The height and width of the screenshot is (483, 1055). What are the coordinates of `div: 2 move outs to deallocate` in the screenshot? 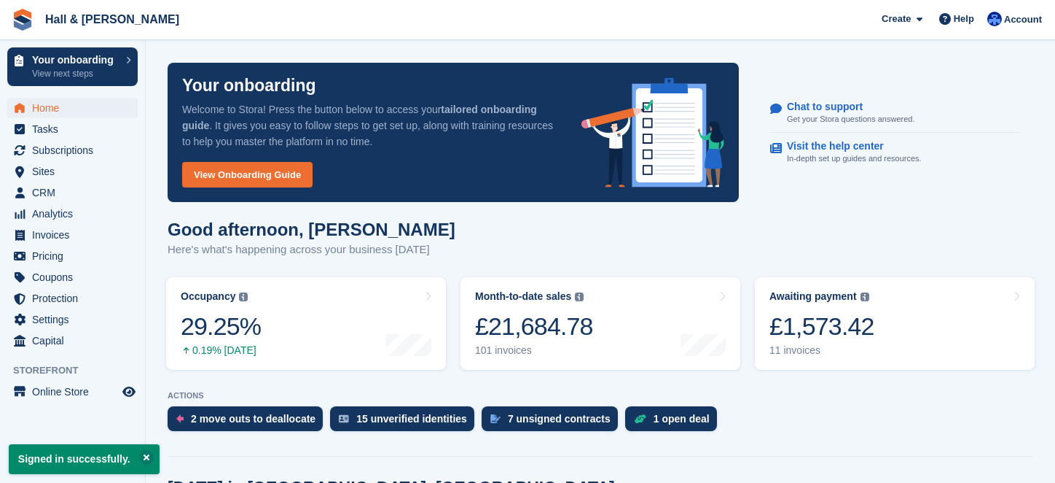 It's located at (253, 418).